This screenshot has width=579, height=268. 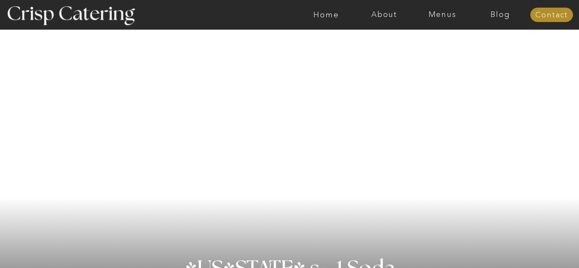 I want to click on a: Home, so click(x=326, y=15).